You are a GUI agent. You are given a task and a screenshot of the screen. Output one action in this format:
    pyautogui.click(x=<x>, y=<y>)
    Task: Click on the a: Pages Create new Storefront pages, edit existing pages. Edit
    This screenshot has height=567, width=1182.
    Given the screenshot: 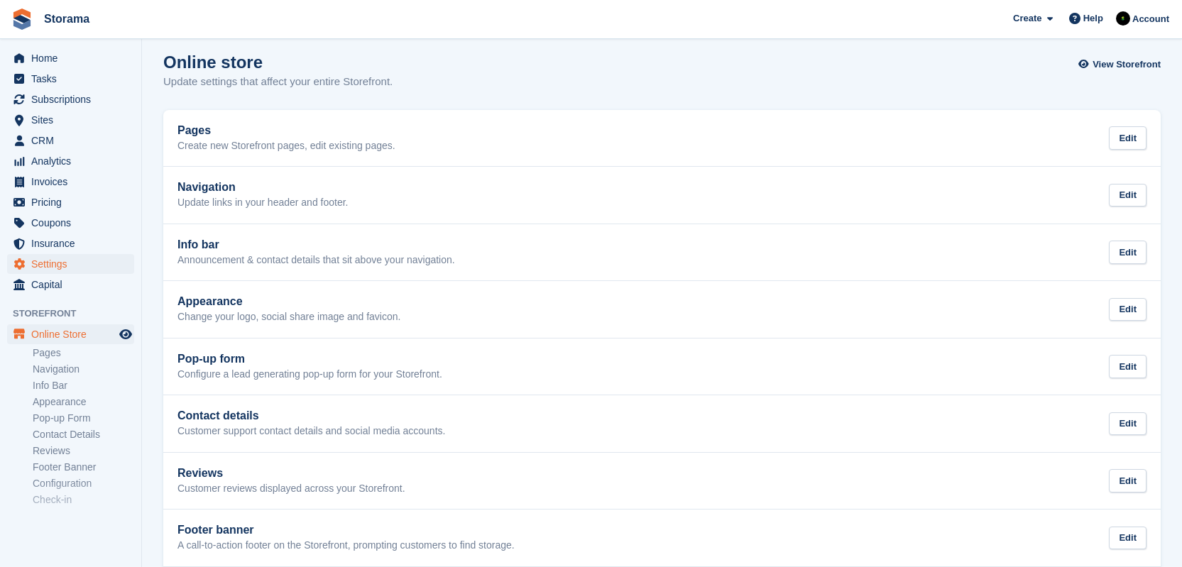 What is the action you would take?
    pyautogui.click(x=662, y=138)
    